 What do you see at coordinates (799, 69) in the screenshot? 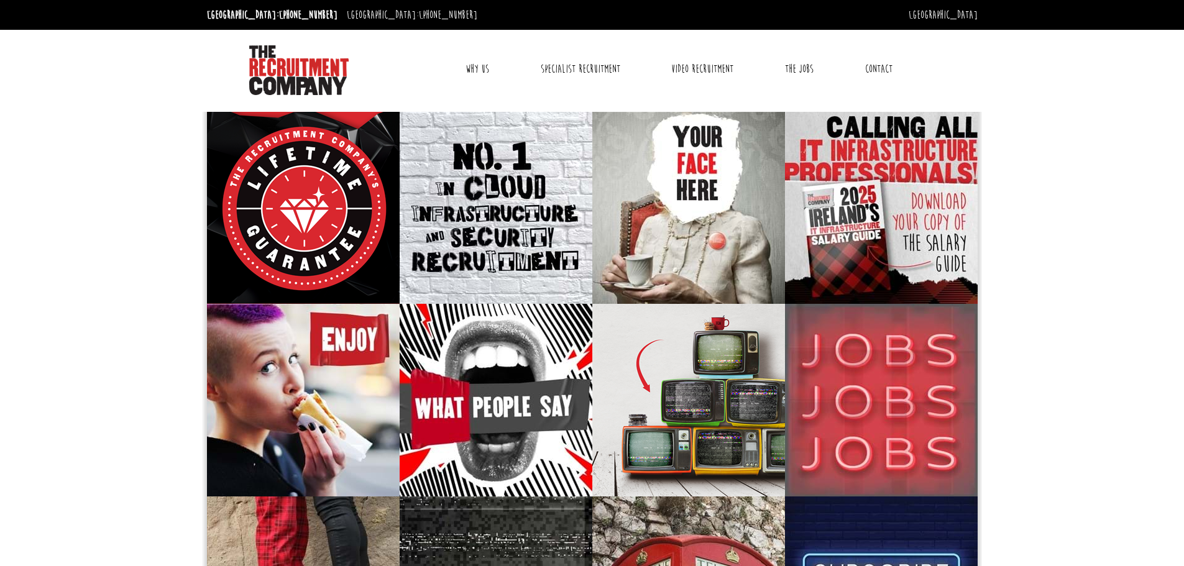
I see `a: The Jobs` at bounding box center [799, 69].